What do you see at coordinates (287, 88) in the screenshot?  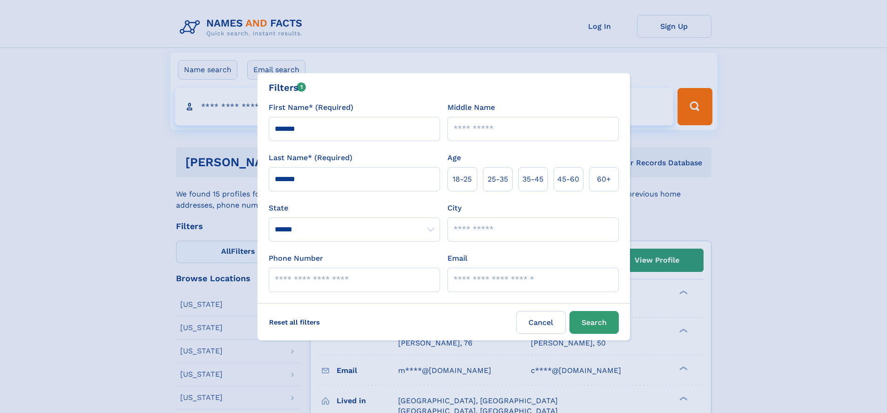 I see `div: Filters` at bounding box center [287, 88].